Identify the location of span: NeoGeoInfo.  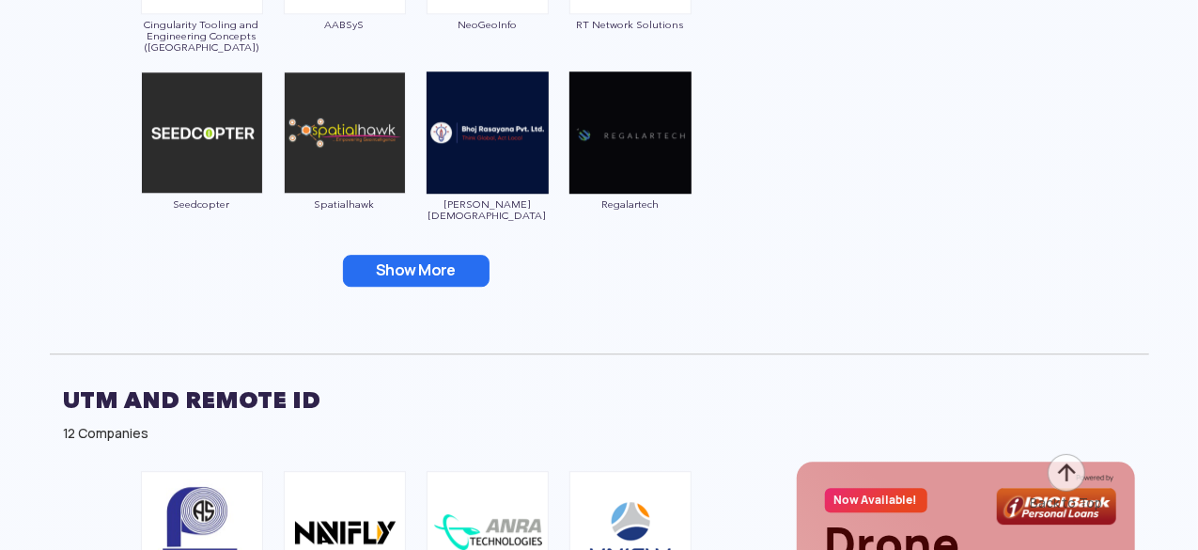
(488, 24).